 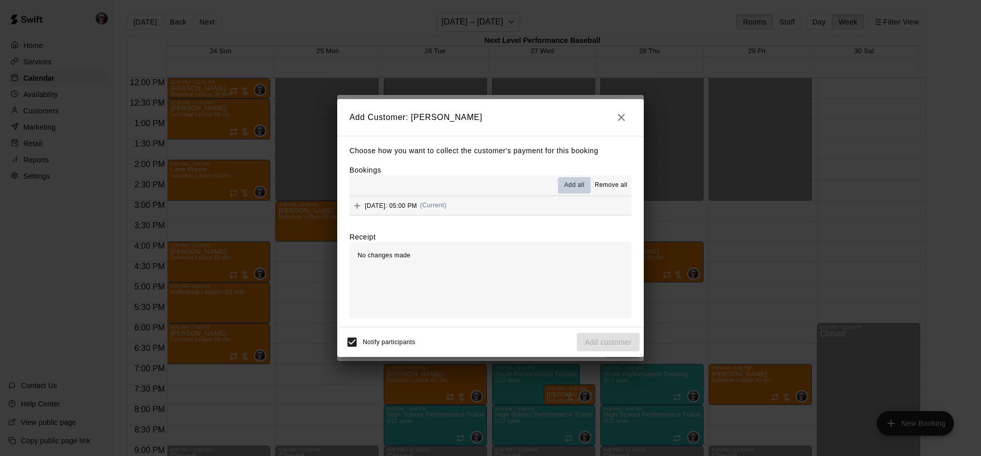 I want to click on span: Add, so click(x=357, y=205).